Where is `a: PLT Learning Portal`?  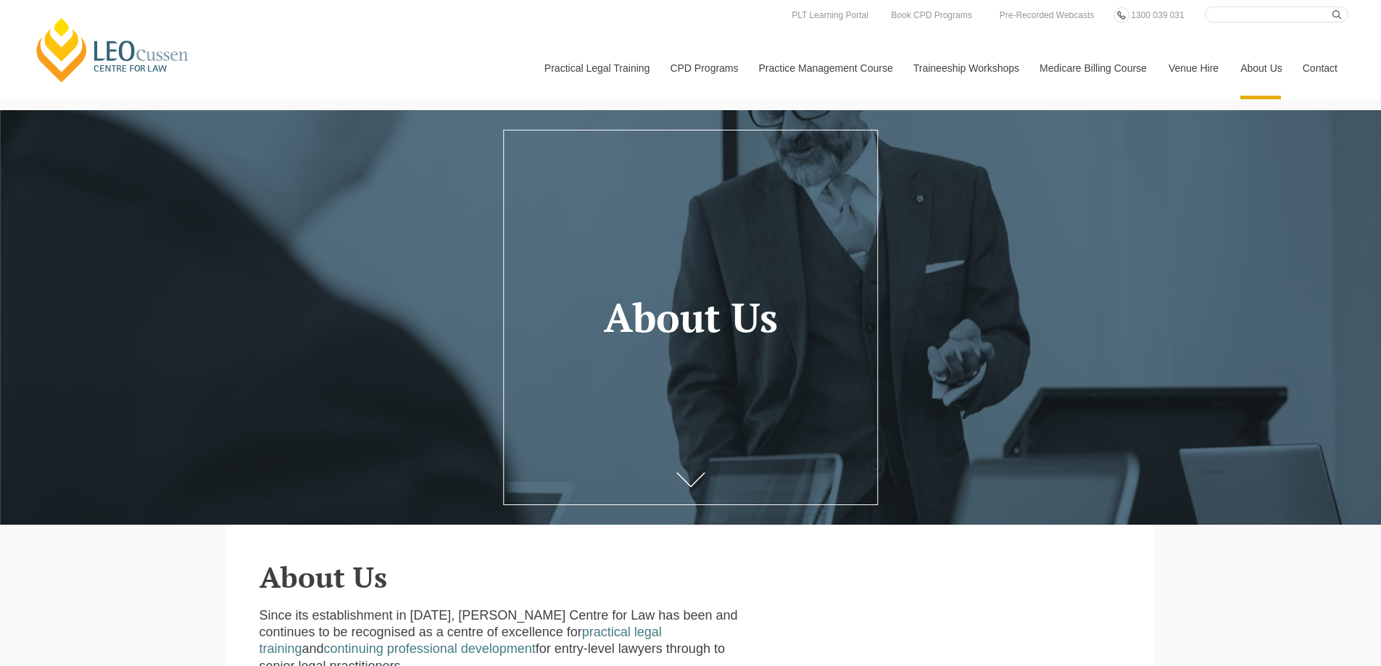
a: PLT Learning Portal is located at coordinates (830, 15).